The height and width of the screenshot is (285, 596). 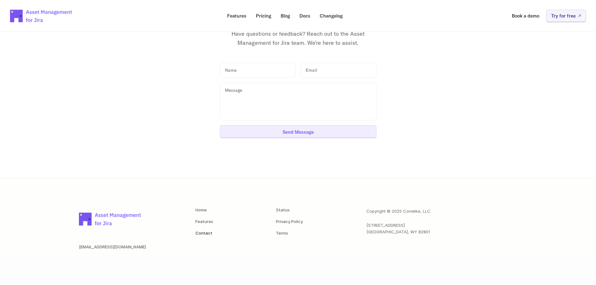 What do you see at coordinates (285, 16) in the screenshot?
I see `a: Blog` at bounding box center [285, 16].